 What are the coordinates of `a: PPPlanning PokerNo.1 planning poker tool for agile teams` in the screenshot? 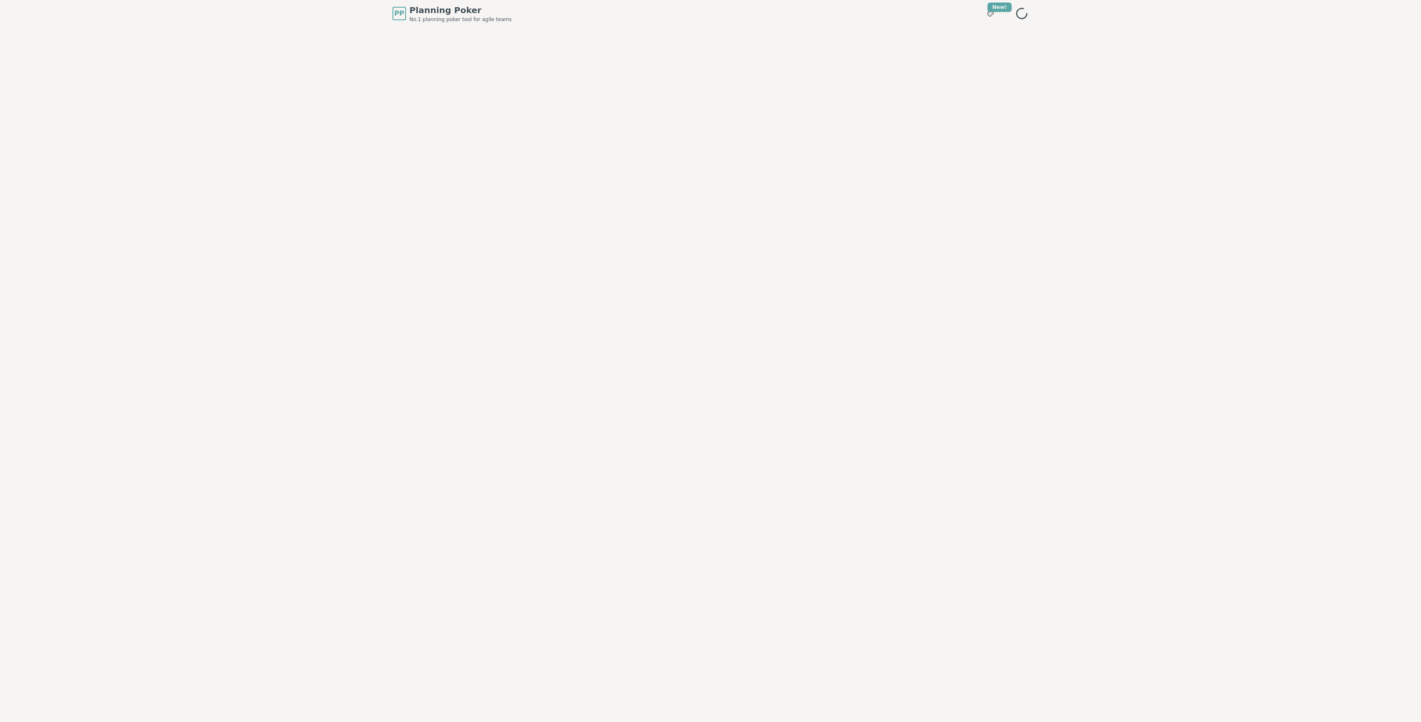 It's located at (452, 14).